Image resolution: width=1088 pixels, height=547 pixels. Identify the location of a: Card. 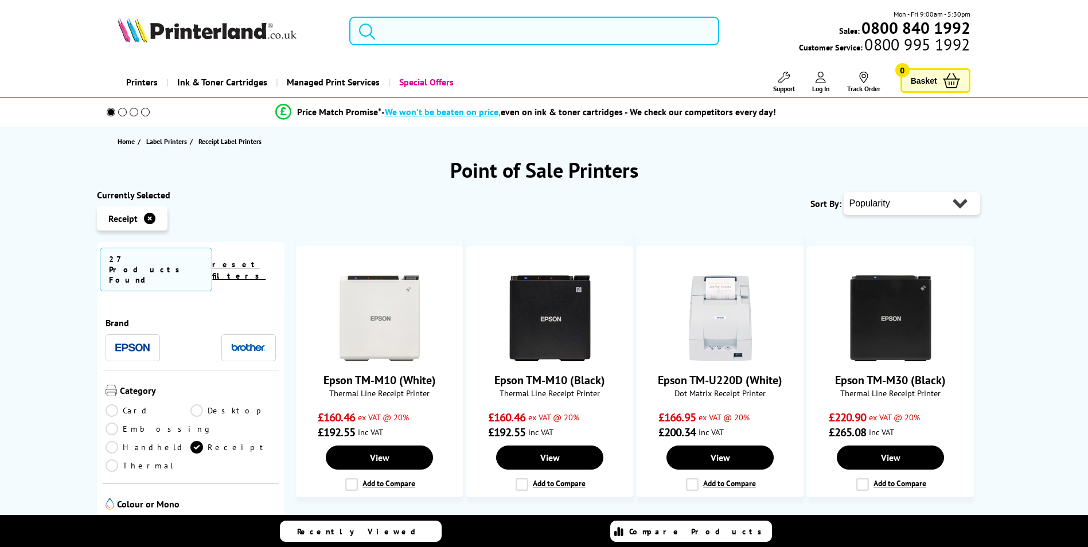
(148, 411).